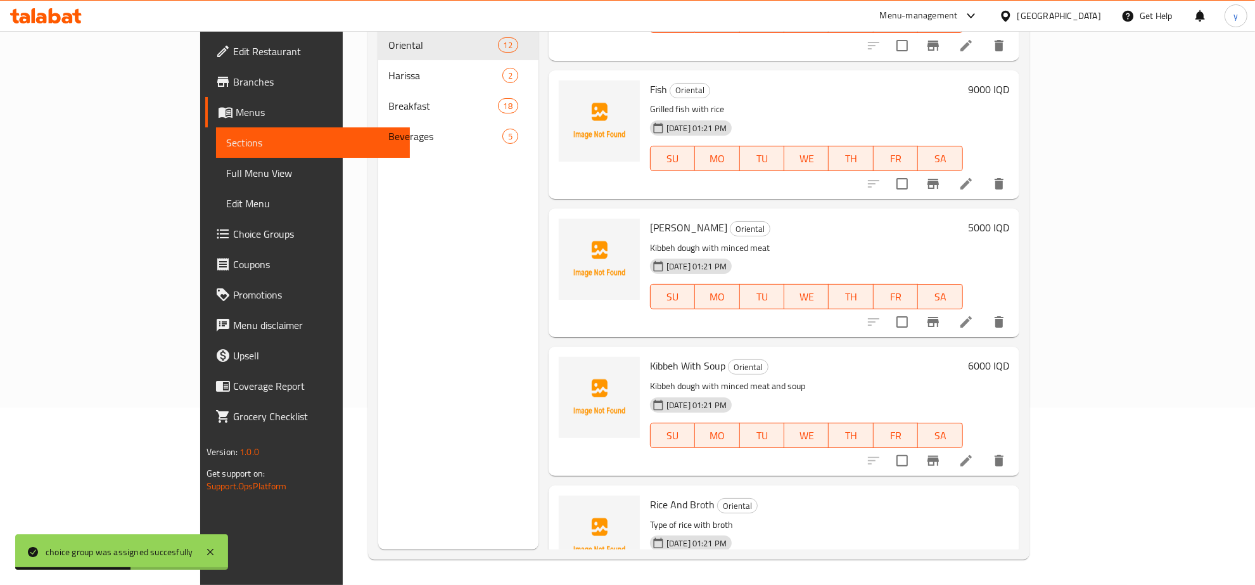 The height and width of the screenshot is (585, 1255). Describe the element at coordinates (307, 325) in the screenshot. I see `a: Menu disclaimer` at that location.